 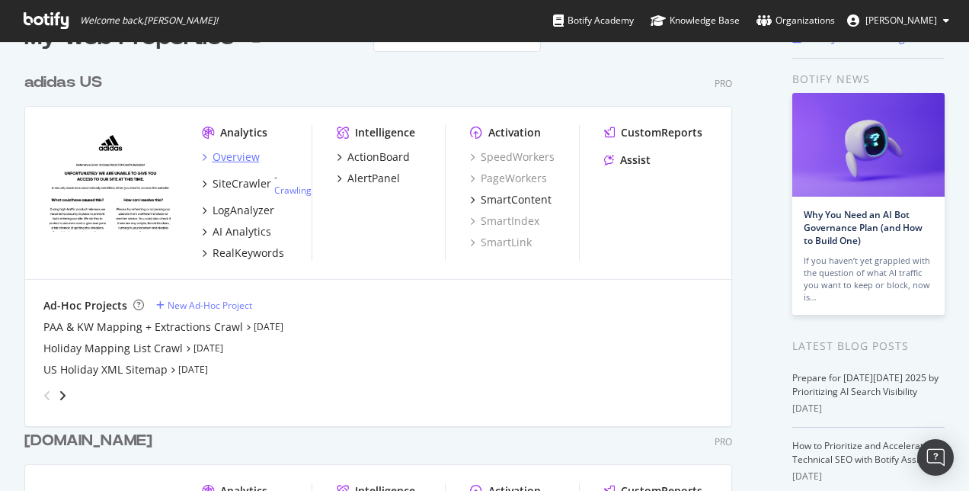 What do you see at coordinates (113, 348) in the screenshot?
I see `div: Holiday Mapping List Crawl` at bounding box center [113, 348].